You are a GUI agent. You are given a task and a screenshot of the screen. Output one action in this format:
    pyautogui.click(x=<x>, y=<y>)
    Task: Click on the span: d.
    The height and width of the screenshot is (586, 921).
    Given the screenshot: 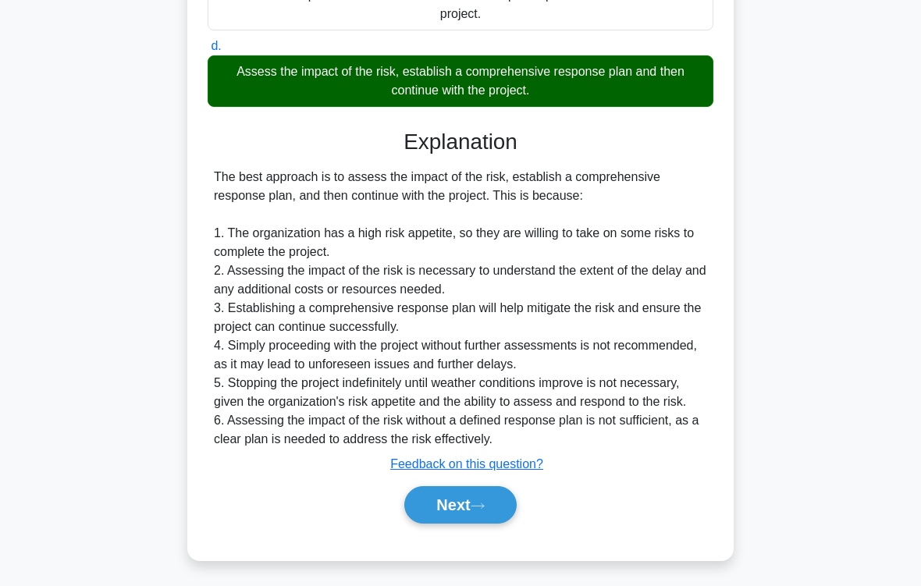 What is the action you would take?
    pyautogui.click(x=216, y=45)
    